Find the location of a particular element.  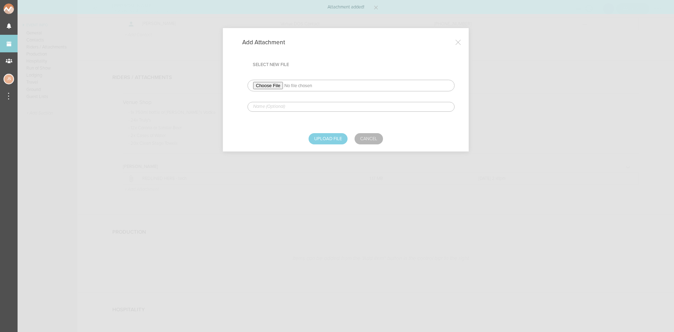

button: Upload File is located at coordinates (328, 139).